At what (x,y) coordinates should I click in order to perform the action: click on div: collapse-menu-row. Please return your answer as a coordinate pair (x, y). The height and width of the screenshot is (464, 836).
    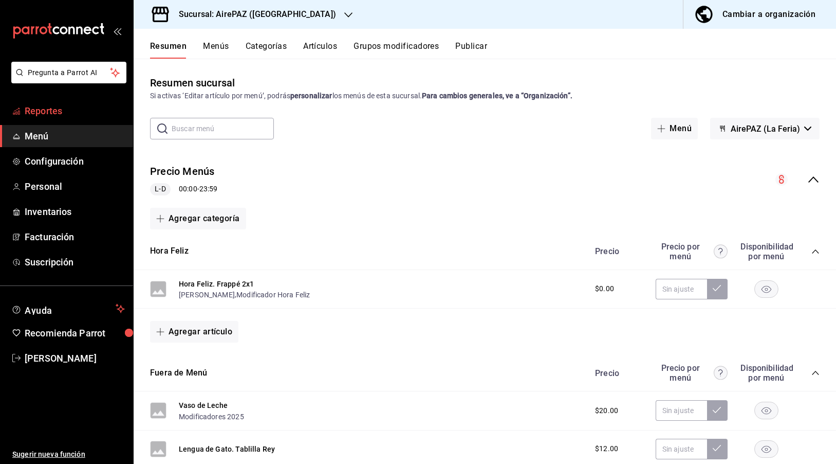
    Looking at the image, I should click on (485, 179).